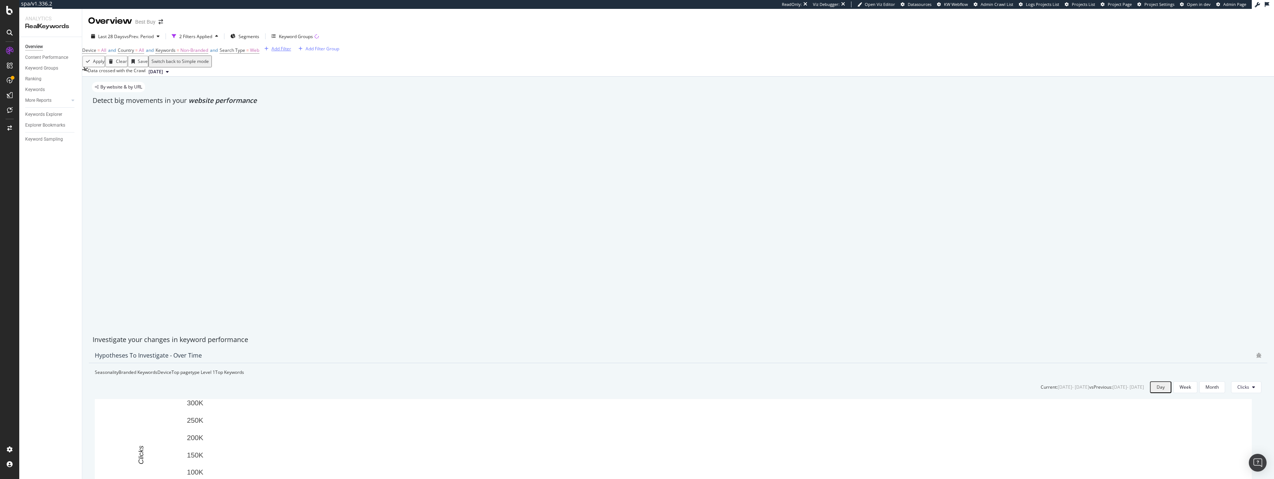 The width and height of the screenshot is (1274, 479). Describe the element at coordinates (143, 61) in the screenshot. I see `div: Save` at that location.